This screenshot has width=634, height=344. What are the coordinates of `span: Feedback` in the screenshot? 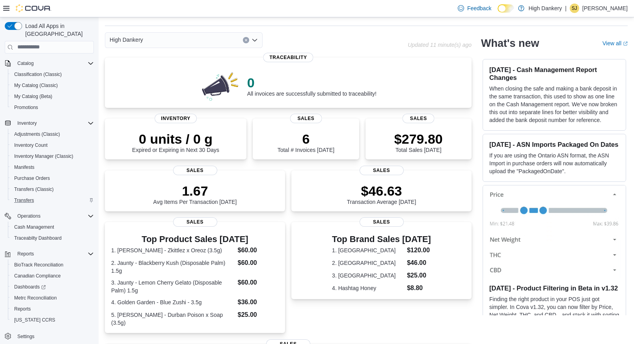 It's located at (479, 8).